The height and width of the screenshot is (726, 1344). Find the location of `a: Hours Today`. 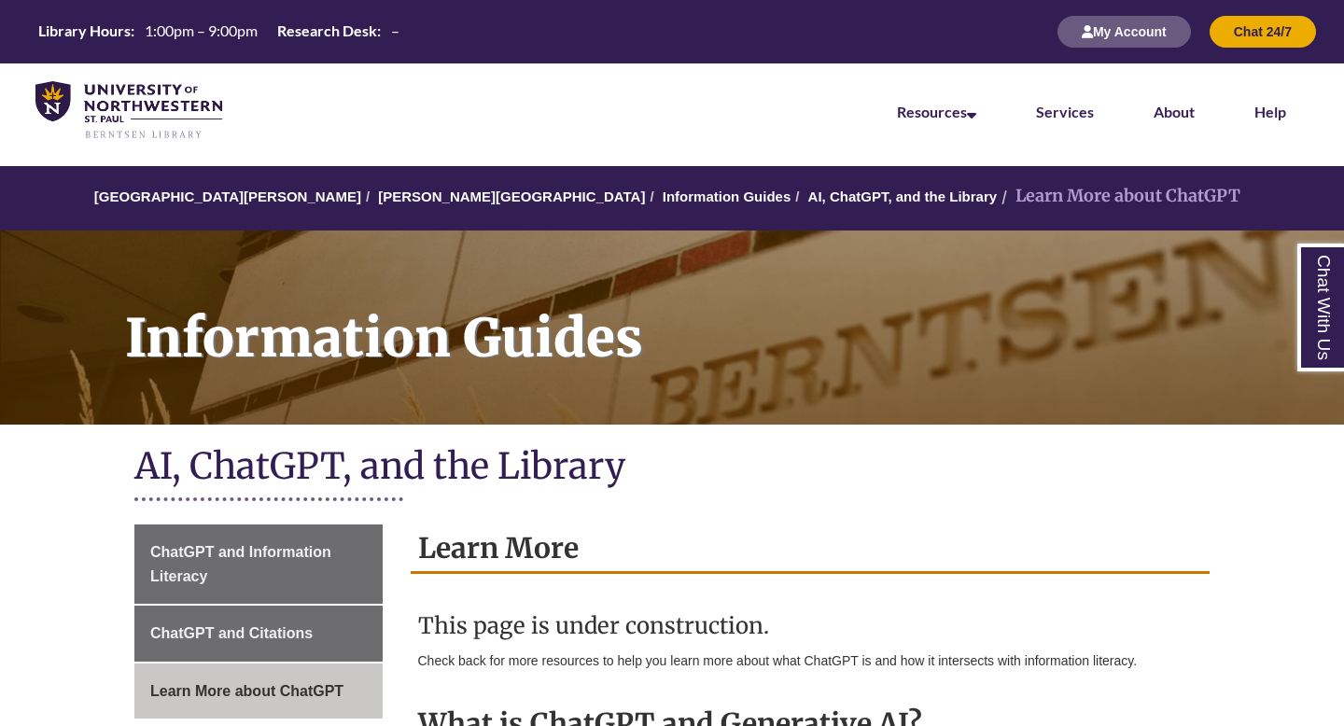

a: Hours Today is located at coordinates (218, 32).